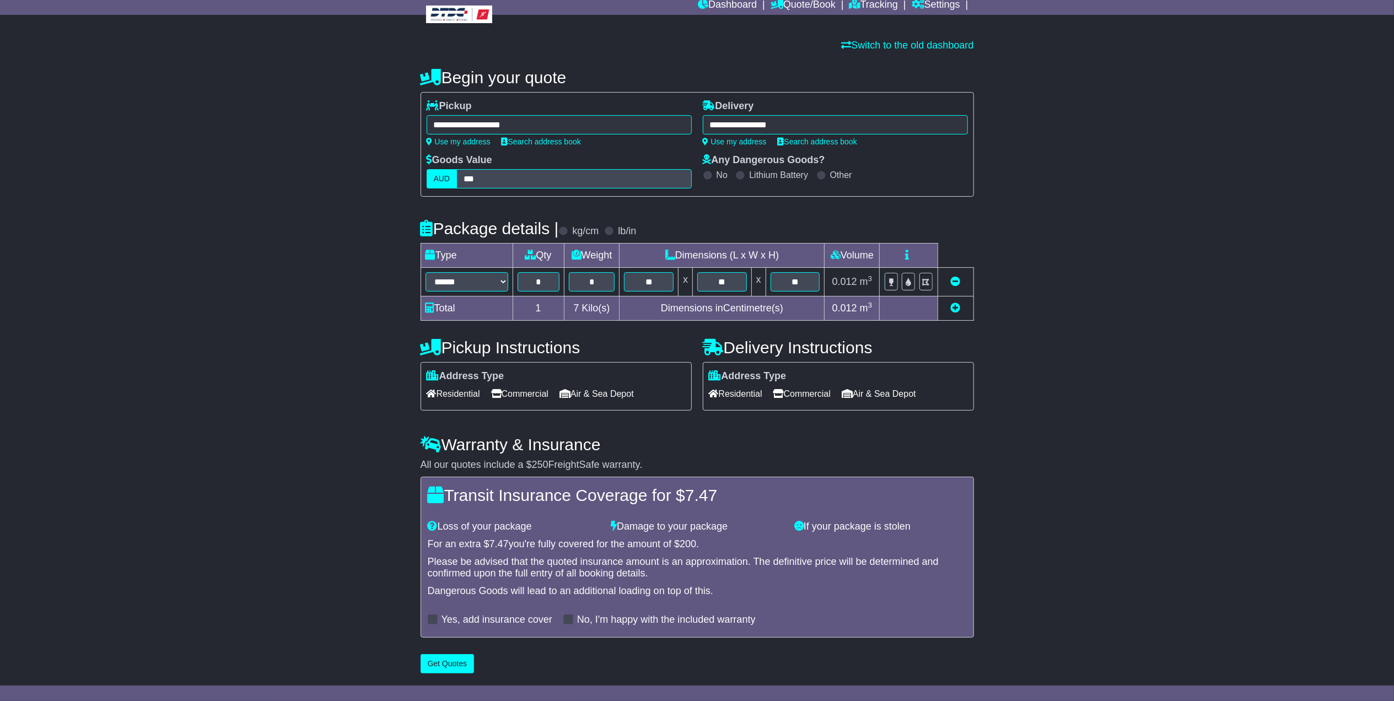 The width and height of the screenshot is (1394, 701). Describe the element at coordinates (697, 444) in the screenshot. I see `h4: Warranty & Insurance` at that location.